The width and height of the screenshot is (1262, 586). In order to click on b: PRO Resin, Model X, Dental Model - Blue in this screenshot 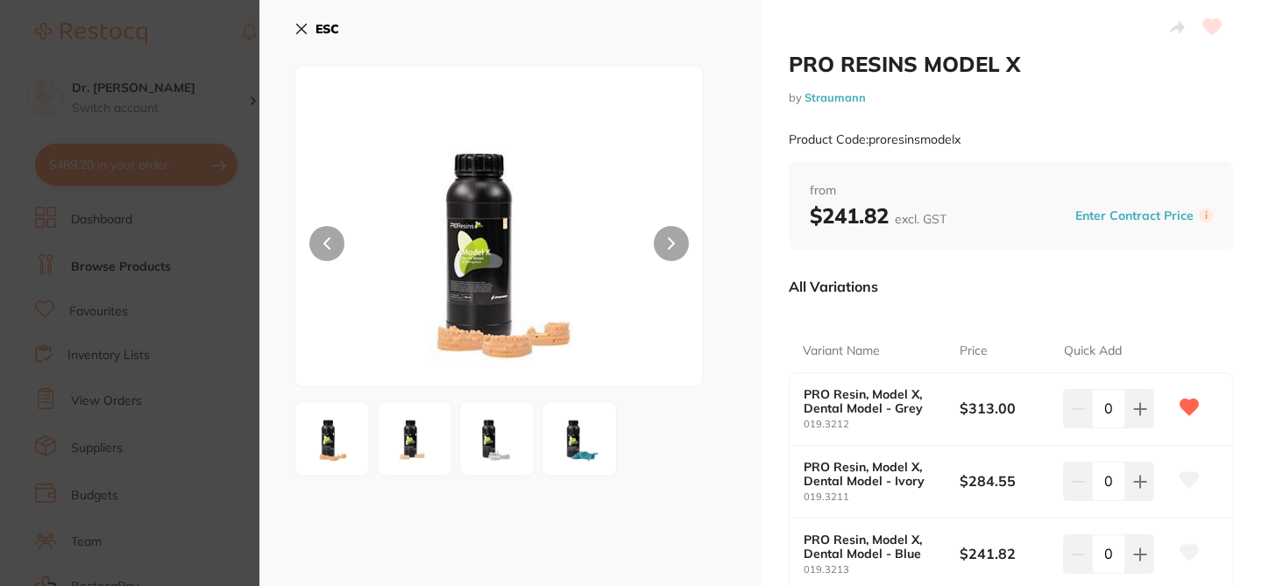, I will do `click(874, 547)`.